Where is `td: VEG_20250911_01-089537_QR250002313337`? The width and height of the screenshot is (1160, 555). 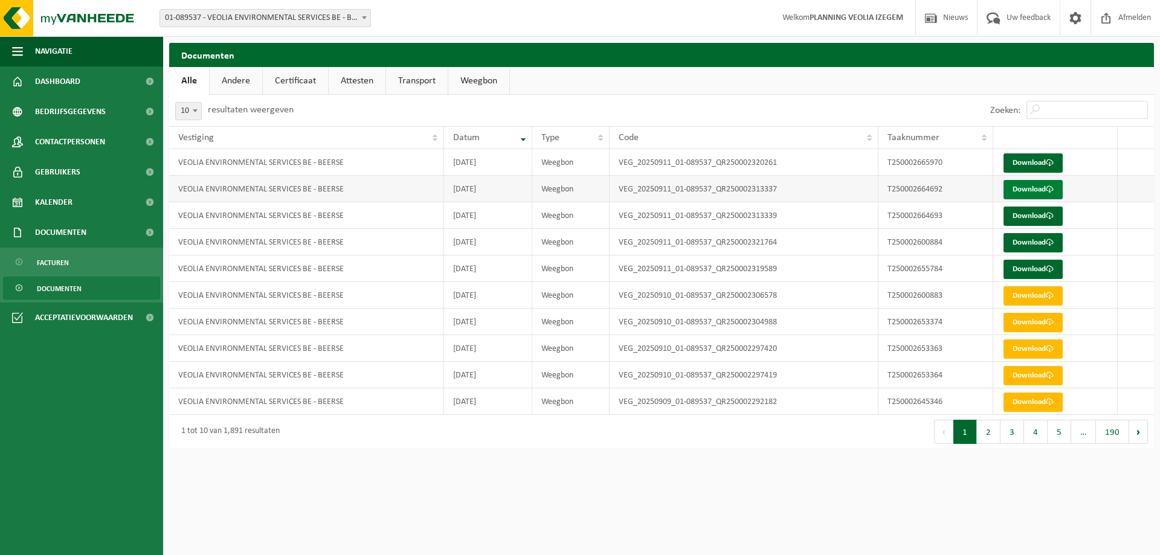
td: VEG_20250911_01-089537_QR250002313337 is located at coordinates (743, 189).